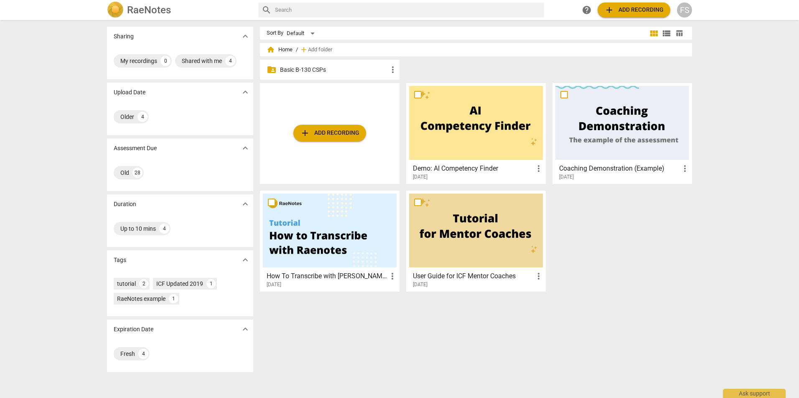  What do you see at coordinates (165, 61) in the screenshot?
I see `div: 0` at bounding box center [165, 61].